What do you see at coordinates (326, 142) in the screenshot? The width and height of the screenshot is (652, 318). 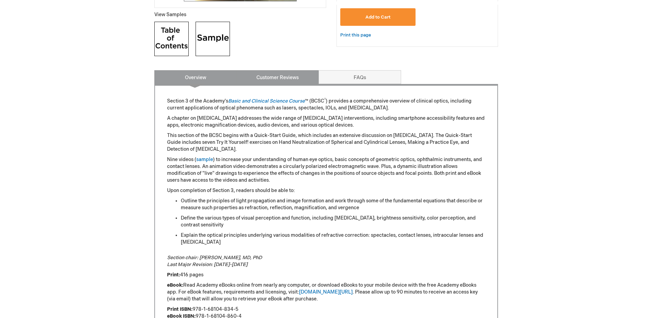 I see `p: This section of the BCSC begins with a Quick-Start Guide, which includes an extensive discussion ...` at bounding box center [326, 142].